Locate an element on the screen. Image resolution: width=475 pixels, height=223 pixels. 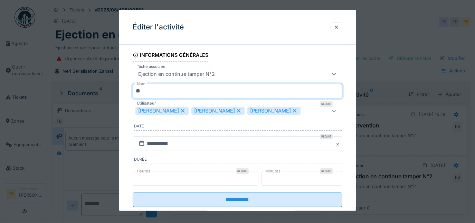
label: Tâche associée is located at coordinates (151, 66).